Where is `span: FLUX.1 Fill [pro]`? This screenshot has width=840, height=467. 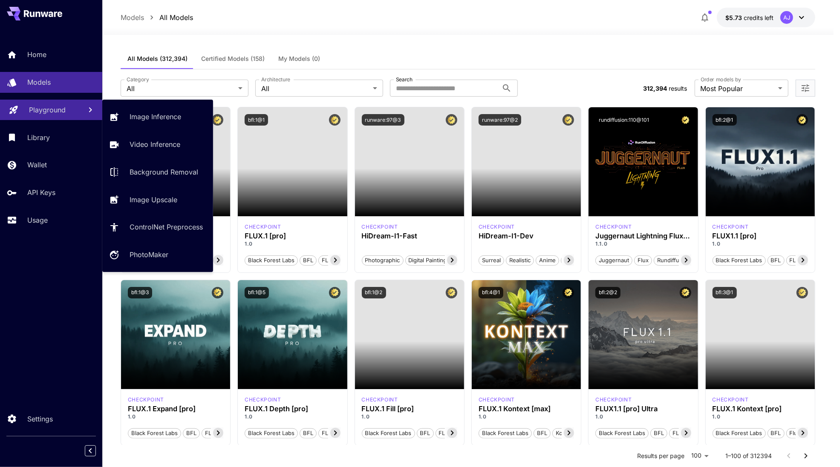
span: FLUX.1 Fill [pro] is located at coordinates (460, 434).